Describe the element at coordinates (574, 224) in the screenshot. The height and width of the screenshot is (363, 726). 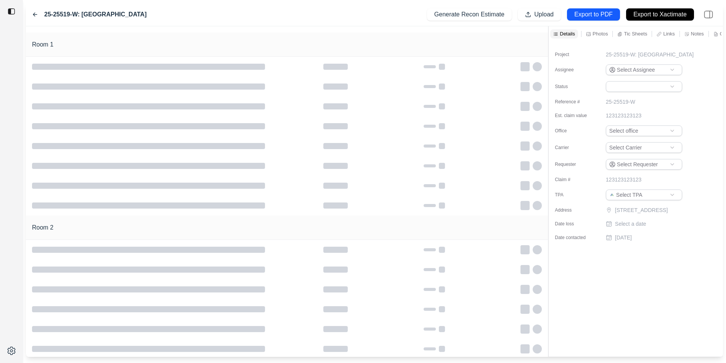
I see `label: Date loss` at that location.